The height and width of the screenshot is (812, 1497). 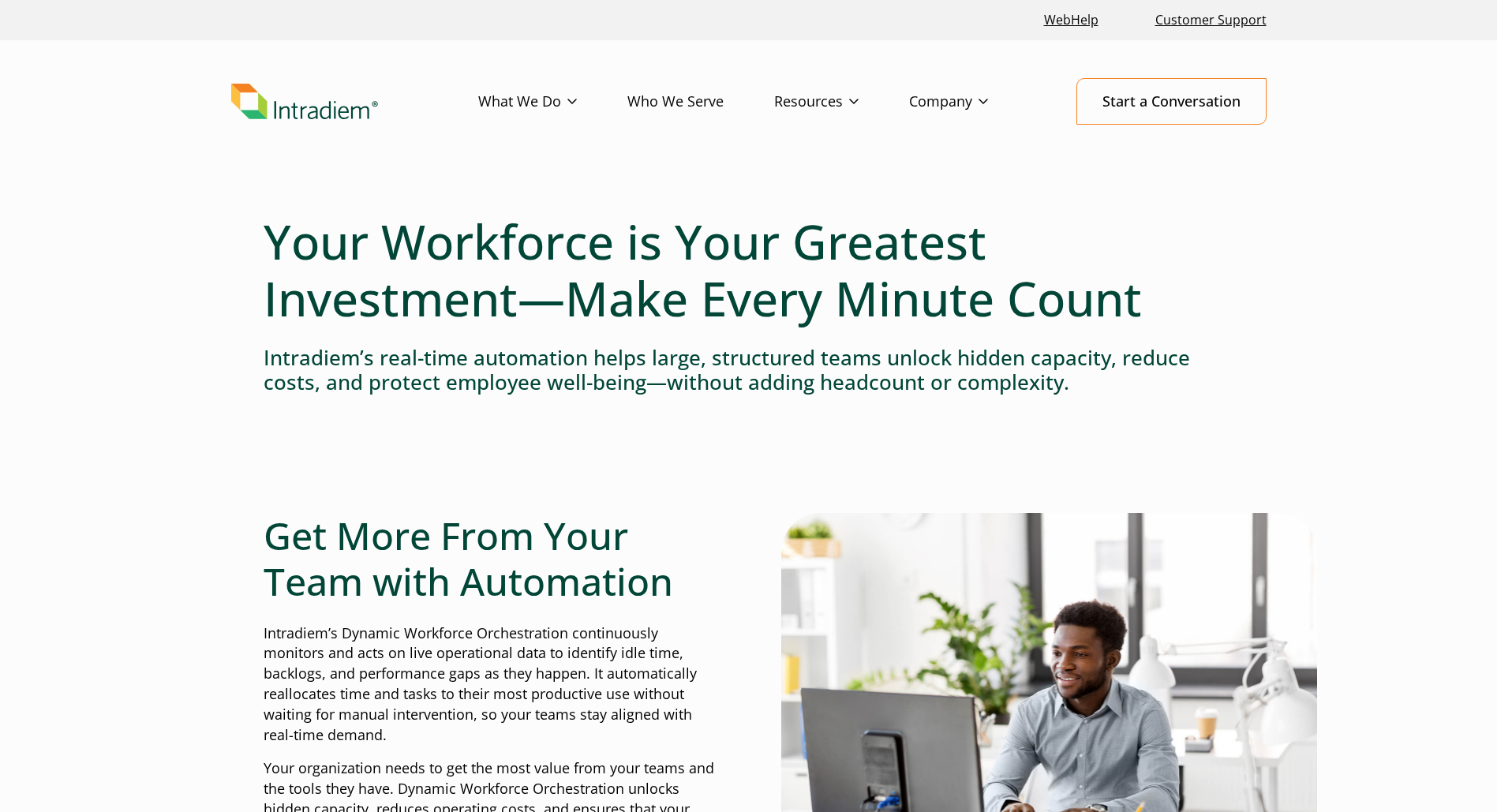 I want to click on a: What We Do, so click(x=552, y=102).